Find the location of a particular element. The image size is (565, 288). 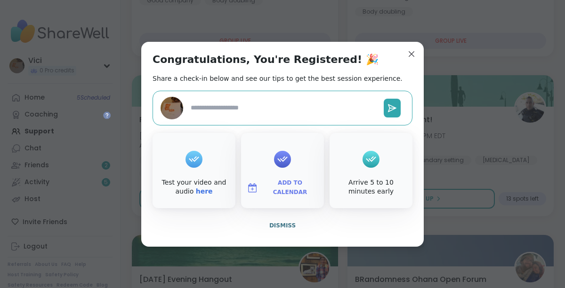

img: Vici is located at coordinates (172, 108).